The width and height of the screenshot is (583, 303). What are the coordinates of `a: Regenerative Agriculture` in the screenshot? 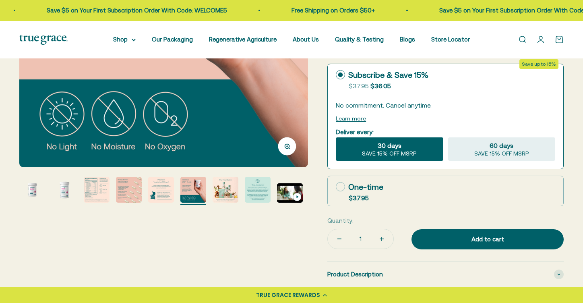 It's located at (243, 39).